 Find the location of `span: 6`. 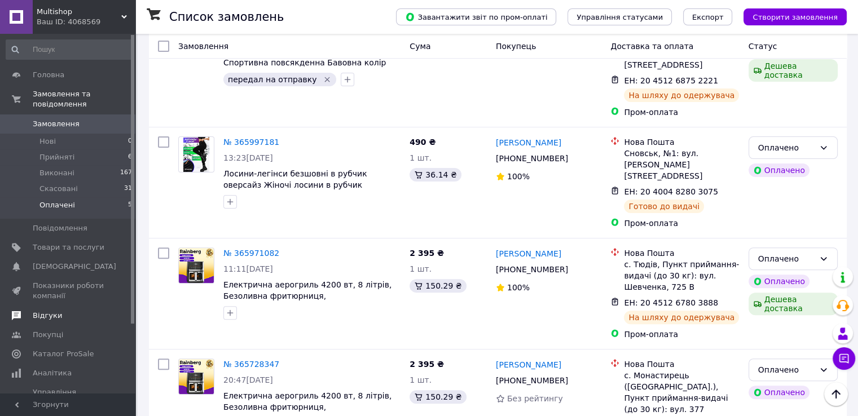

span: 6 is located at coordinates (130, 157).